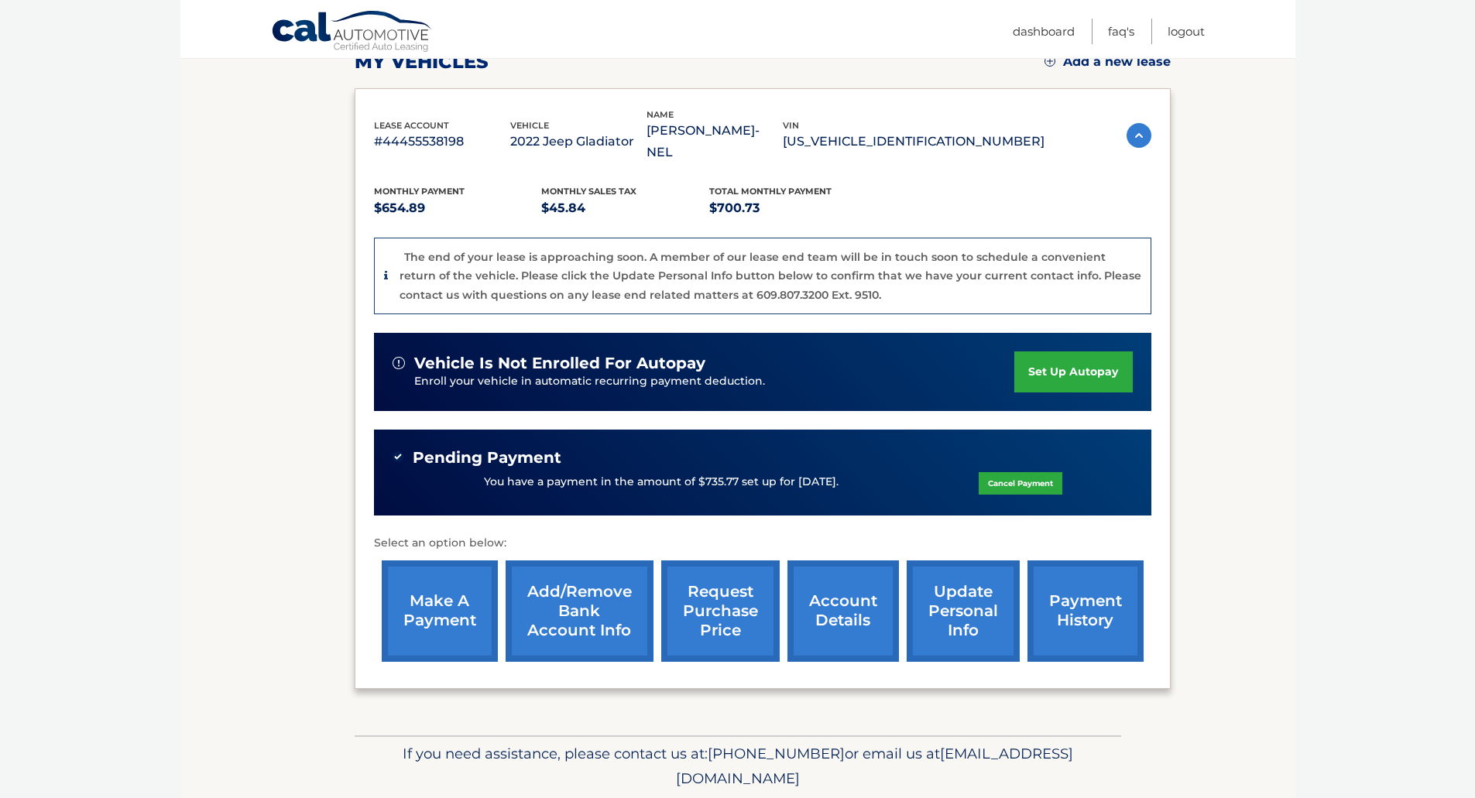  Describe the element at coordinates (399, 363) in the screenshot. I see `img: alert-white.svg` at that location.